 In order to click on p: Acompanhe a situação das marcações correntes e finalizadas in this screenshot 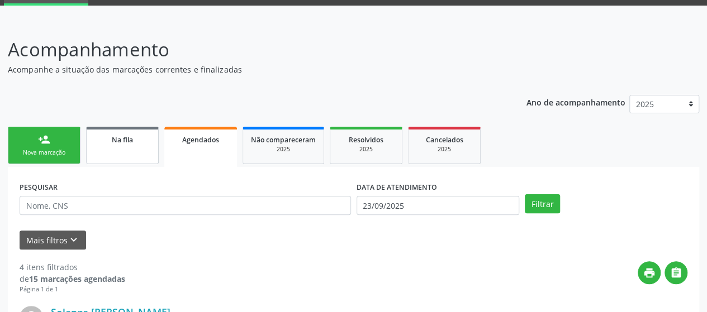, I will do `click(250, 69)`.